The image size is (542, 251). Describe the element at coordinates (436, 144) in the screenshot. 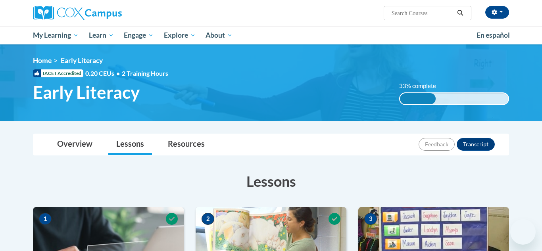

I see `button: Feedback` at that location.